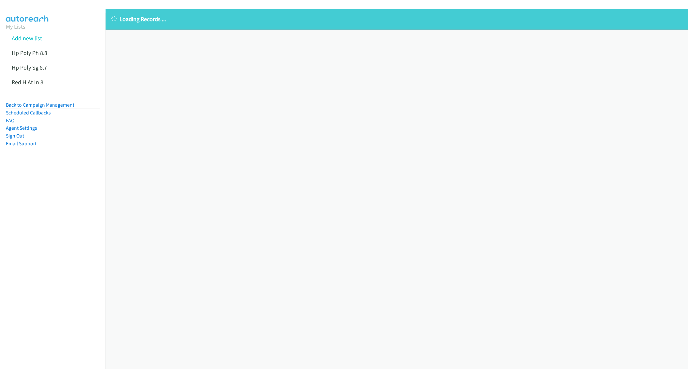 The width and height of the screenshot is (688, 369). Describe the element at coordinates (15, 136) in the screenshot. I see `a: Sign Out` at that location.